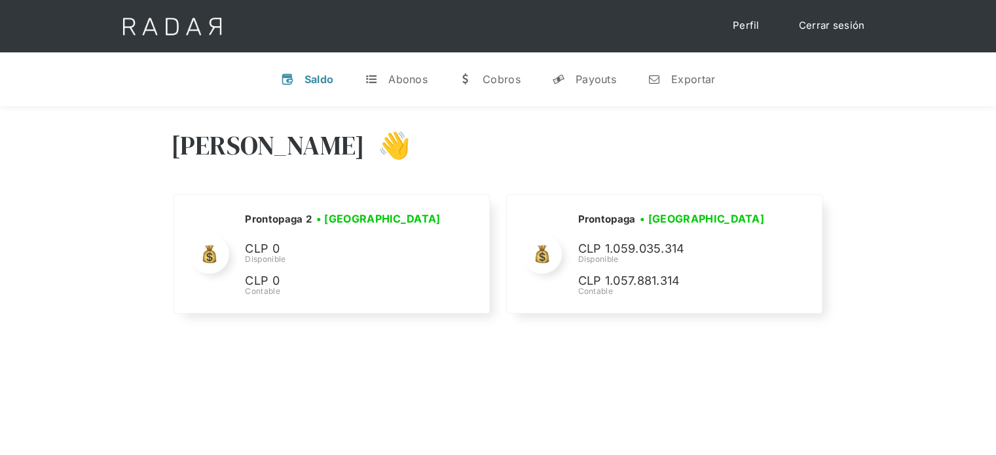 Image resolution: width=996 pixels, height=455 pixels. Describe the element at coordinates (466, 79) in the screenshot. I see `div: w` at that location.